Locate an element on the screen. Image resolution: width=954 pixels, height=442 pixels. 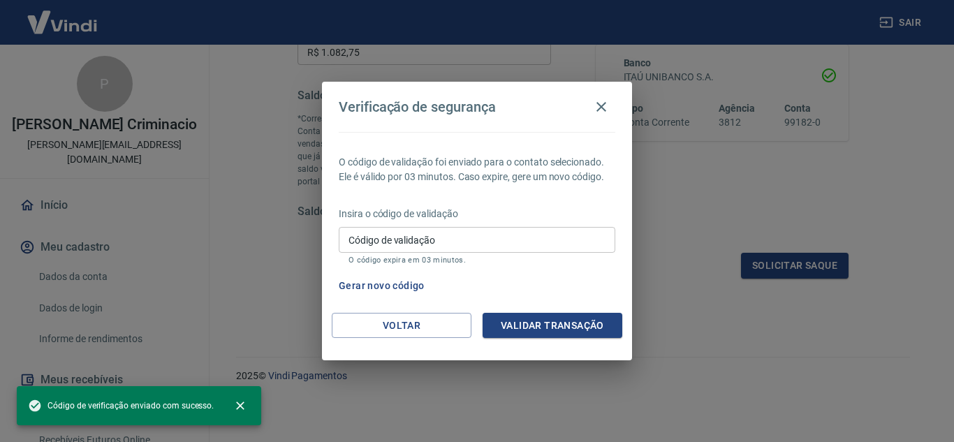
p: O código de validação foi enviado para o contato selecionado. Ele é válido por 03 minutos. Caso e... is located at coordinates (477, 170).